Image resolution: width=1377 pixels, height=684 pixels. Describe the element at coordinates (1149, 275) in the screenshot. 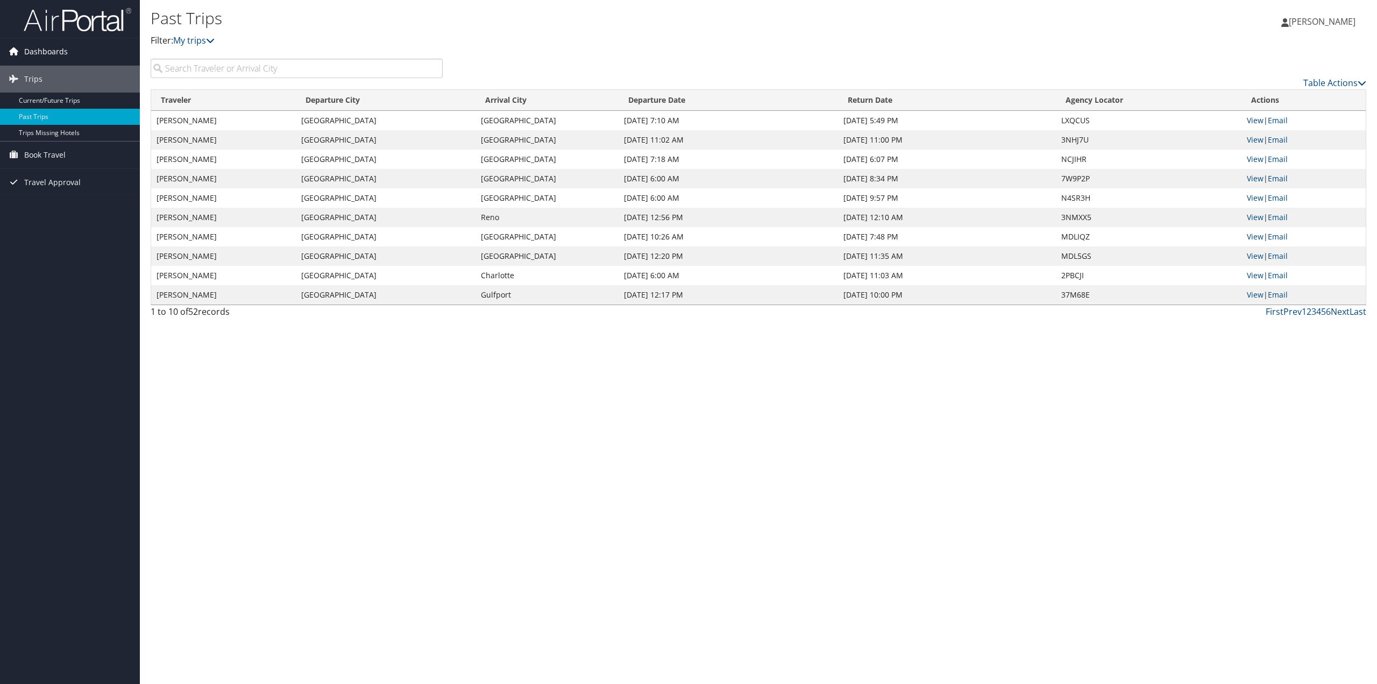

I see `td: 2PBCJI` at that location.